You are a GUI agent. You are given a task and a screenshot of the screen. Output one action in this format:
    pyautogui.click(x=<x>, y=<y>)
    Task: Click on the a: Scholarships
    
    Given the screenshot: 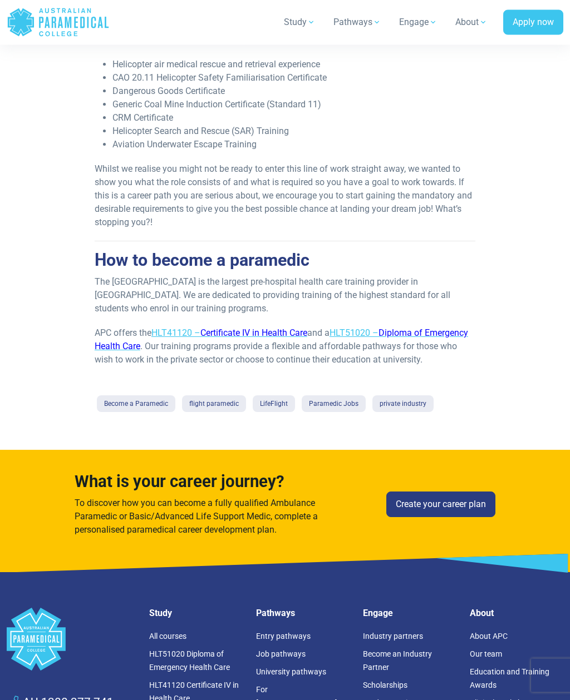 What is the action you would take?
    pyautogui.click(x=385, y=686)
    